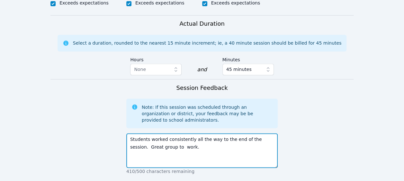 The height and width of the screenshot is (181, 404). Describe the element at coordinates (248, 59) in the screenshot. I see `label: Minutes` at that location.